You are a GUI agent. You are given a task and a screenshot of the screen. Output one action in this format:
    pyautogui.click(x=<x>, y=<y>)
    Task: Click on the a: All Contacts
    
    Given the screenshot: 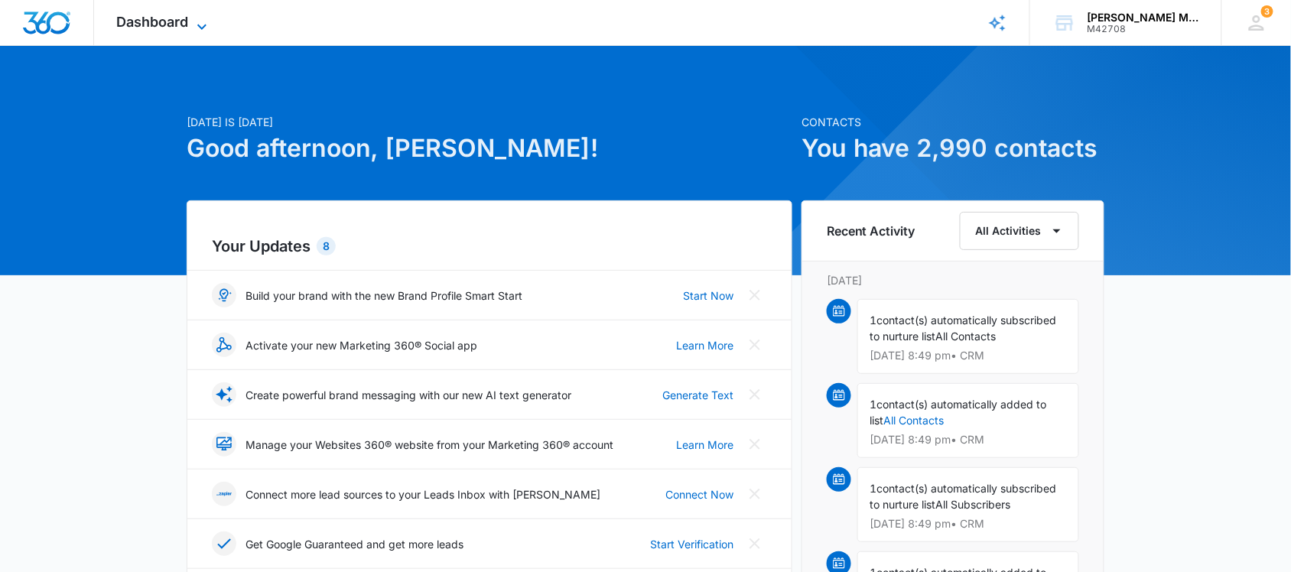 What is the action you would take?
    pyautogui.click(x=914, y=420)
    